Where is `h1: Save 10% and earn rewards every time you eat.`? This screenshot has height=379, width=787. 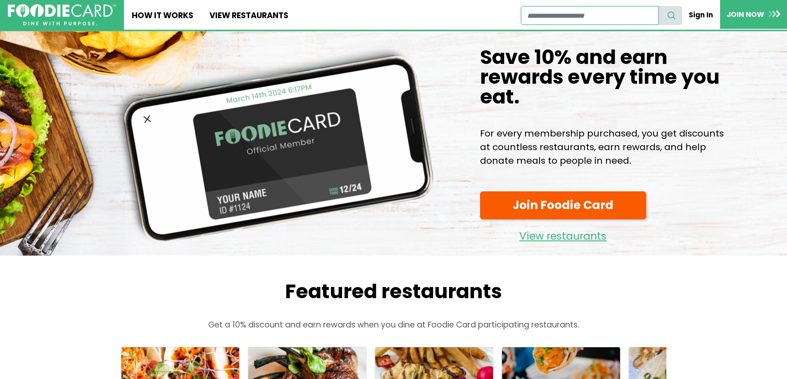
h1: Save 10% and earn rewards every time you eat. is located at coordinates (602, 77).